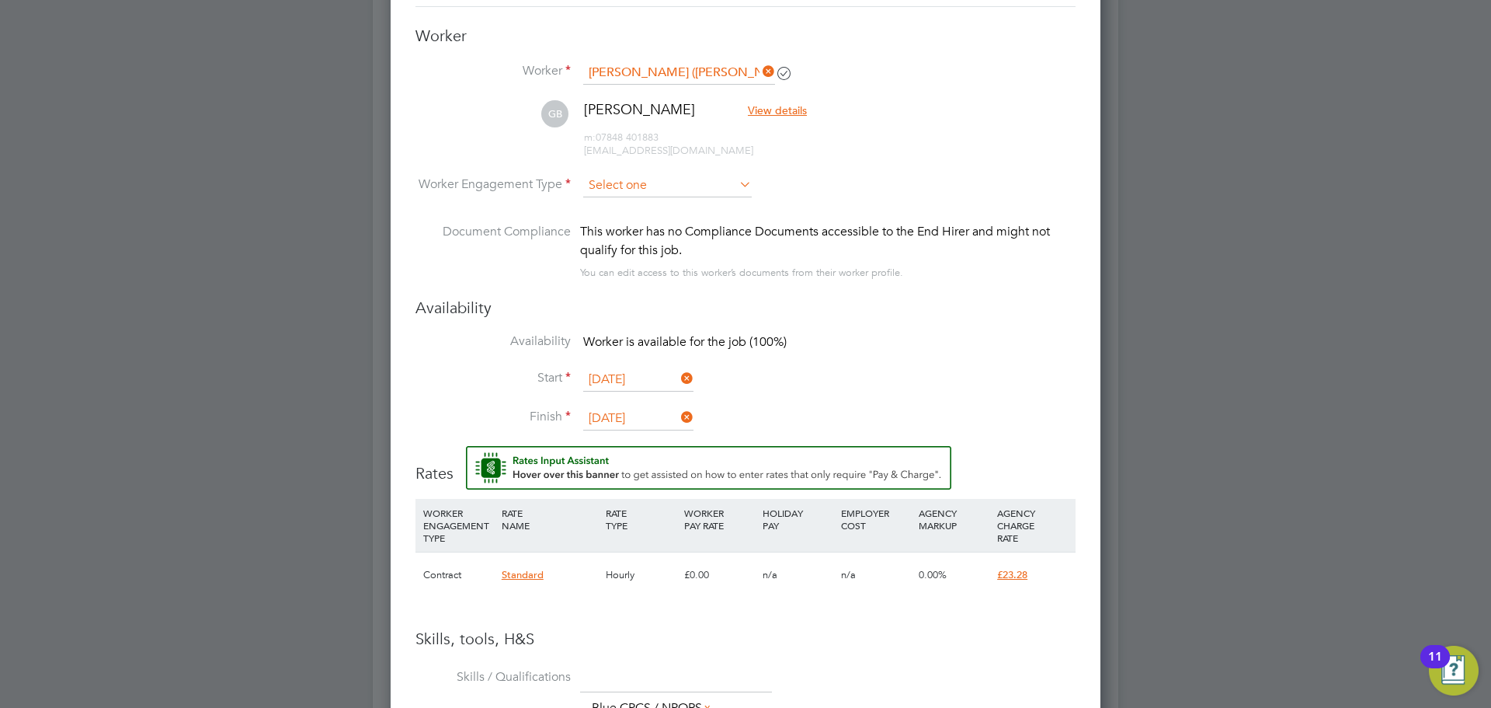 The height and width of the screenshot is (708, 1491). What do you see at coordinates (493, 377) in the screenshot?
I see `label: Start` at bounding box center [493, 377].